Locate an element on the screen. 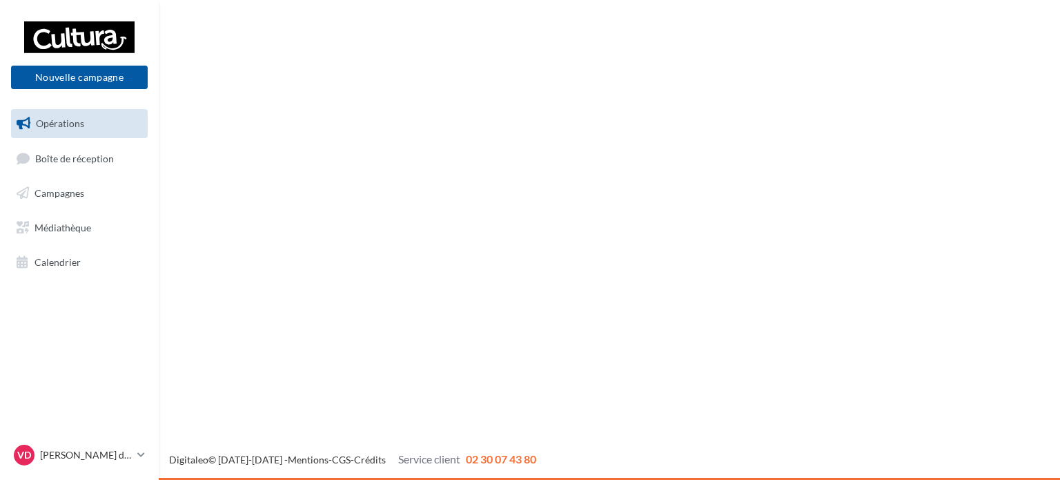 This screenshot has height=480, width=1060. span: Vd is located at coordinates (24, 455).